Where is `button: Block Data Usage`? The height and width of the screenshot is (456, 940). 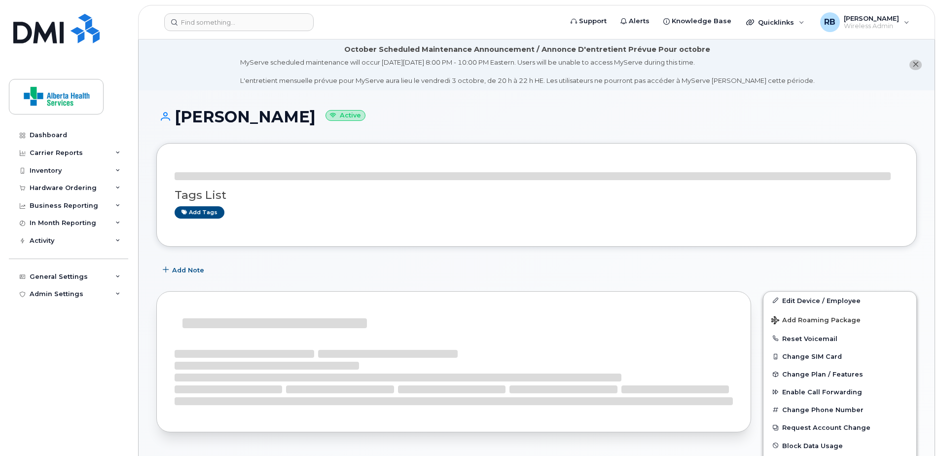 button: Block Data Usage is located at coordinates (840, 445).